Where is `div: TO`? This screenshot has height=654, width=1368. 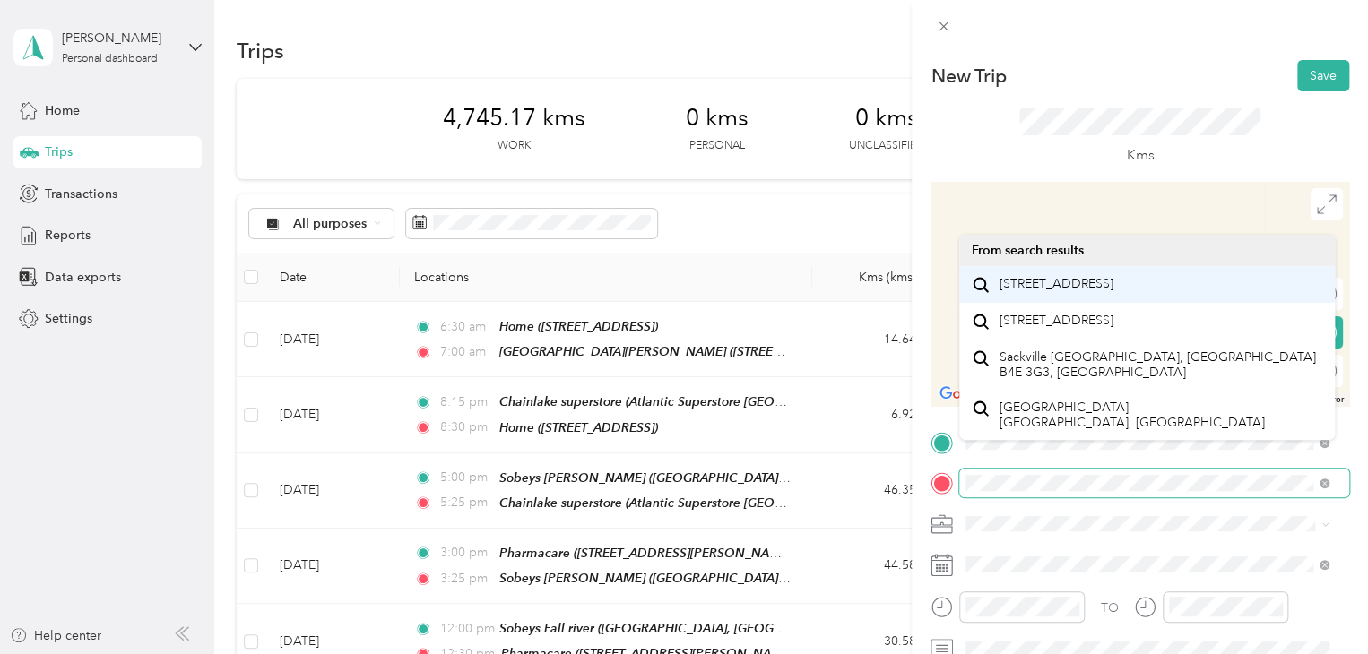
div: TO is located at coordinates (1110, 608).